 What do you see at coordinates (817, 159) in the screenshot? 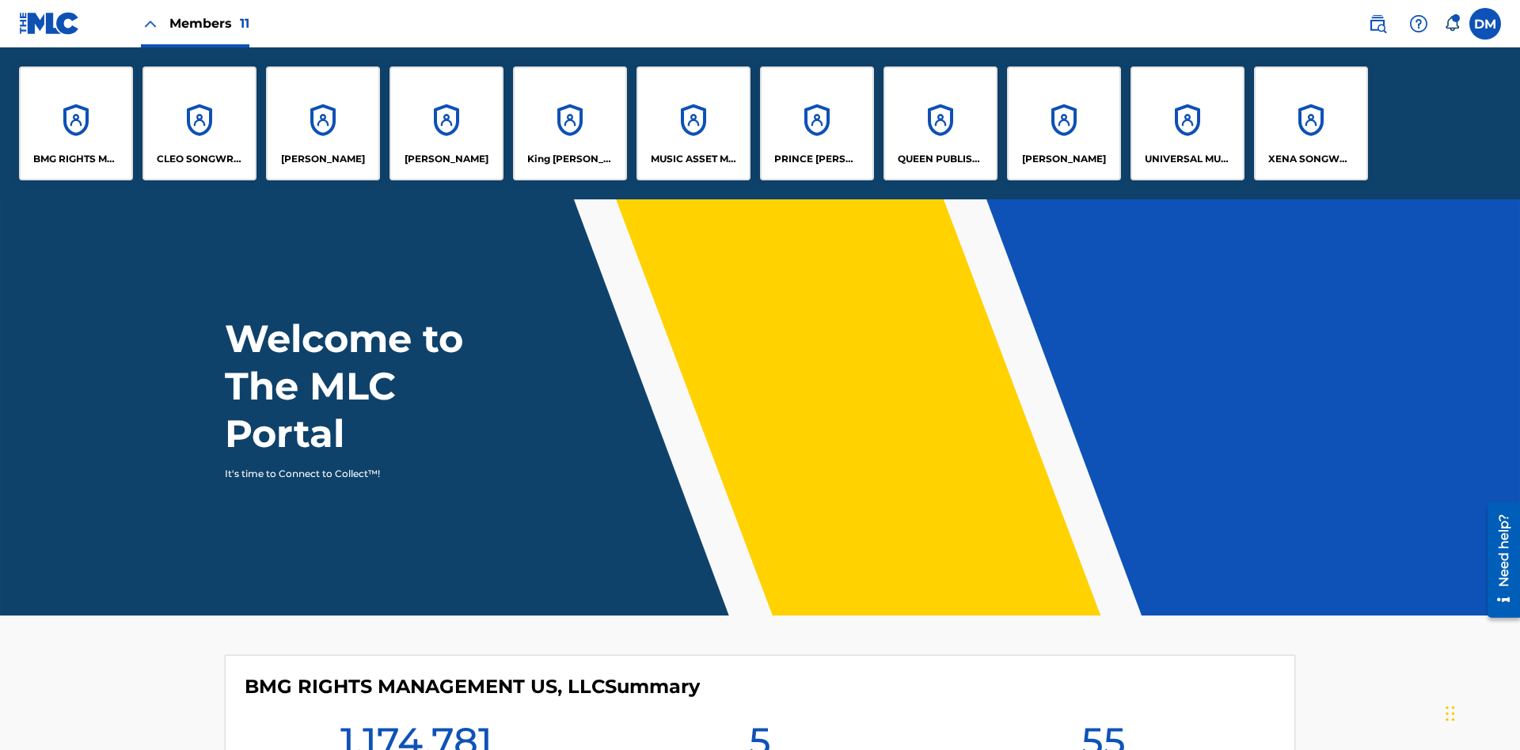
I see `p: PRINCE MCTESTERSON` at bounding box center [817, 159].